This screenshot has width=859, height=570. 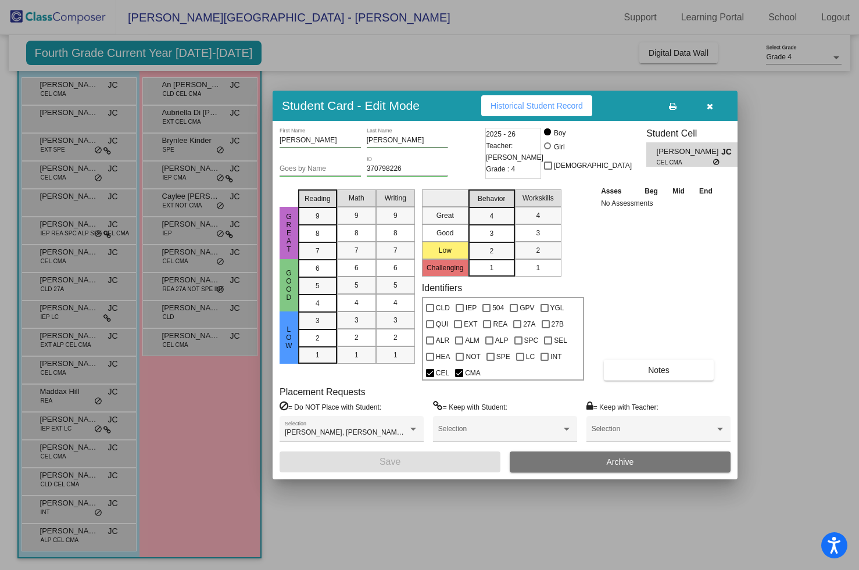 What do you see at coordinates (659, 203) in the screenshot?
I see `td: No Assessments` at bounding box center [659, 203].